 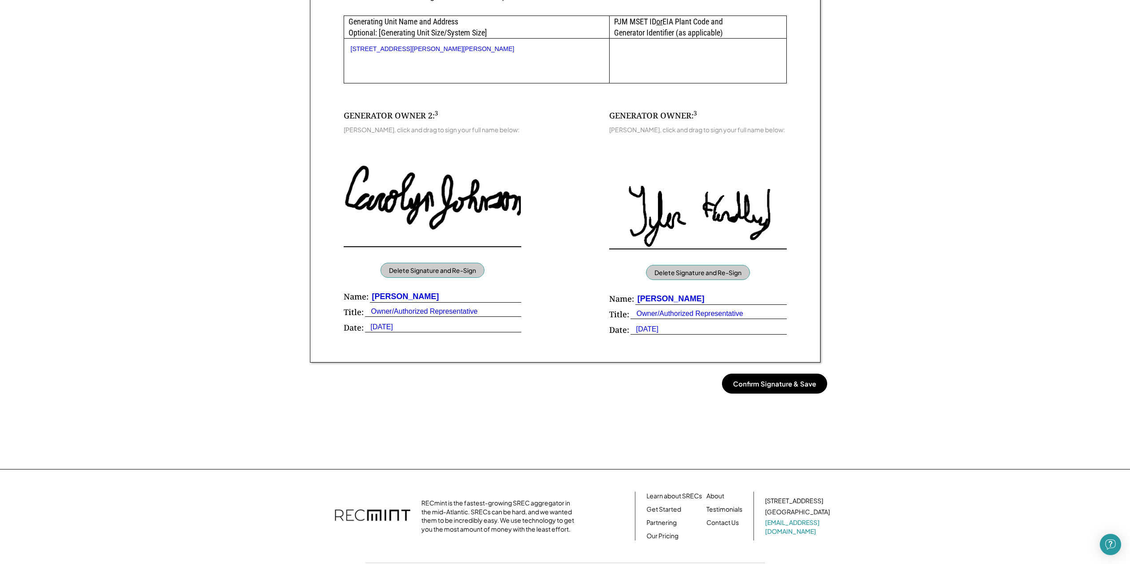 I want to click on a: Learn about SRECs, so click(x=674, y=496).